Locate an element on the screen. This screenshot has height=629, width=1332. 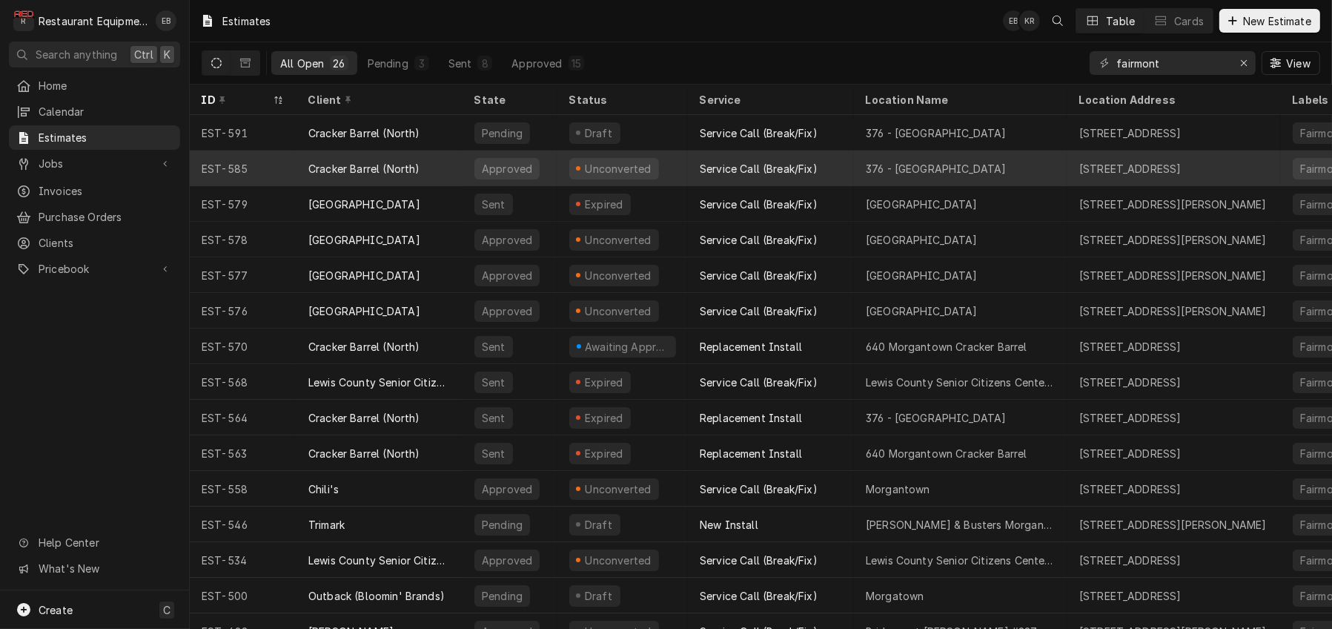
div: Restaurant Equipment Diagnostics is located at coordinates (93, 21).